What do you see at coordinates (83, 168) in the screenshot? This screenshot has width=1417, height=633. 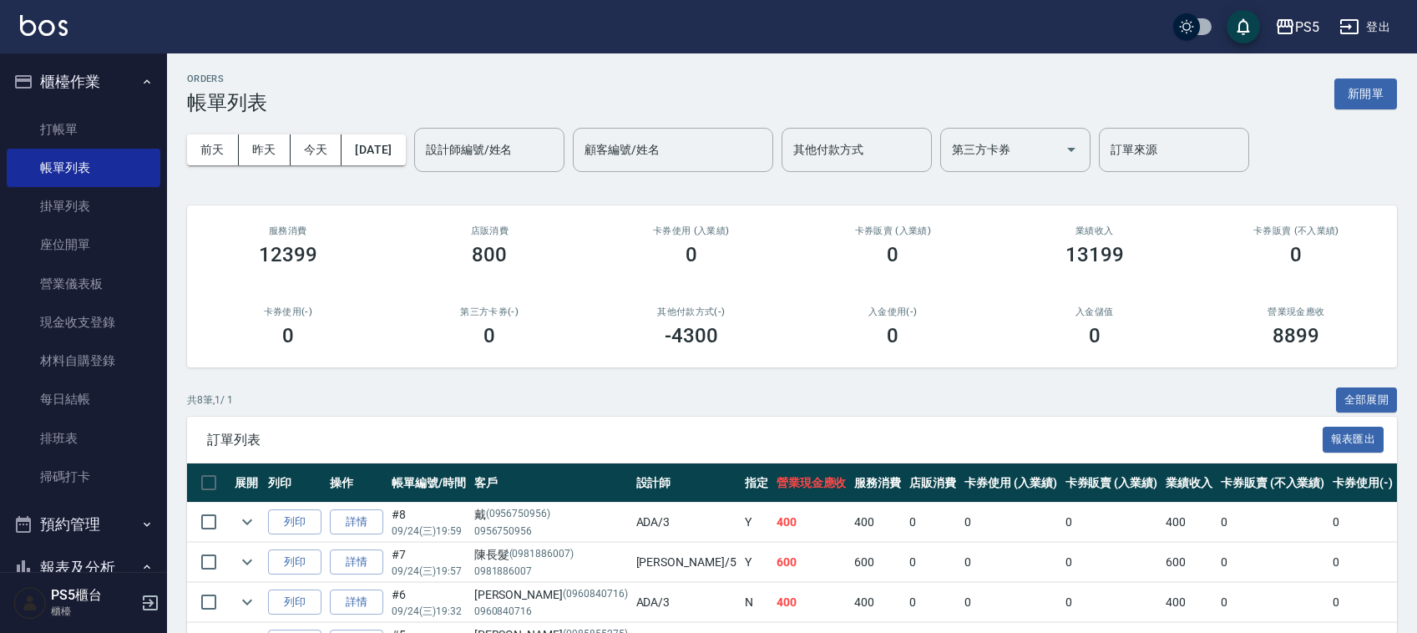 I see `a: 帳單列表` at bounding box center [83, 168].